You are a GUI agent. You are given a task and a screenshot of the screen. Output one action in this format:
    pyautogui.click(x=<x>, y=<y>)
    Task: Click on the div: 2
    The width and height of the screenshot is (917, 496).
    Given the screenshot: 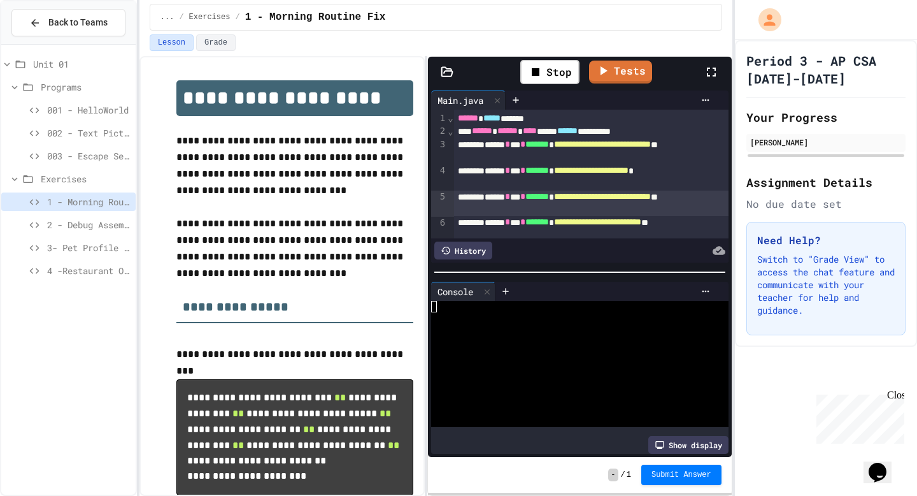 What is the action you would take?
    pyautogui.click(x=439, y=131)
    